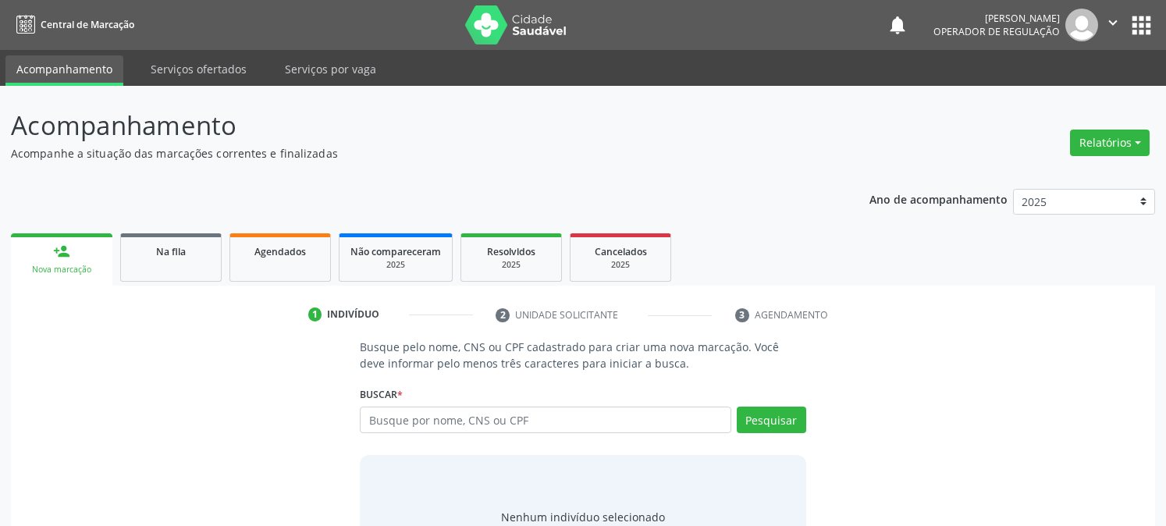 This screenshot has width=1166, height=526. Describe the element at coordinates (582, 355) in the screenshot. I see `p: Busque pelo nome, CNS ou CPF cadastrado para criar uma nova marcação. Você deve informar pelo men...` at that location.